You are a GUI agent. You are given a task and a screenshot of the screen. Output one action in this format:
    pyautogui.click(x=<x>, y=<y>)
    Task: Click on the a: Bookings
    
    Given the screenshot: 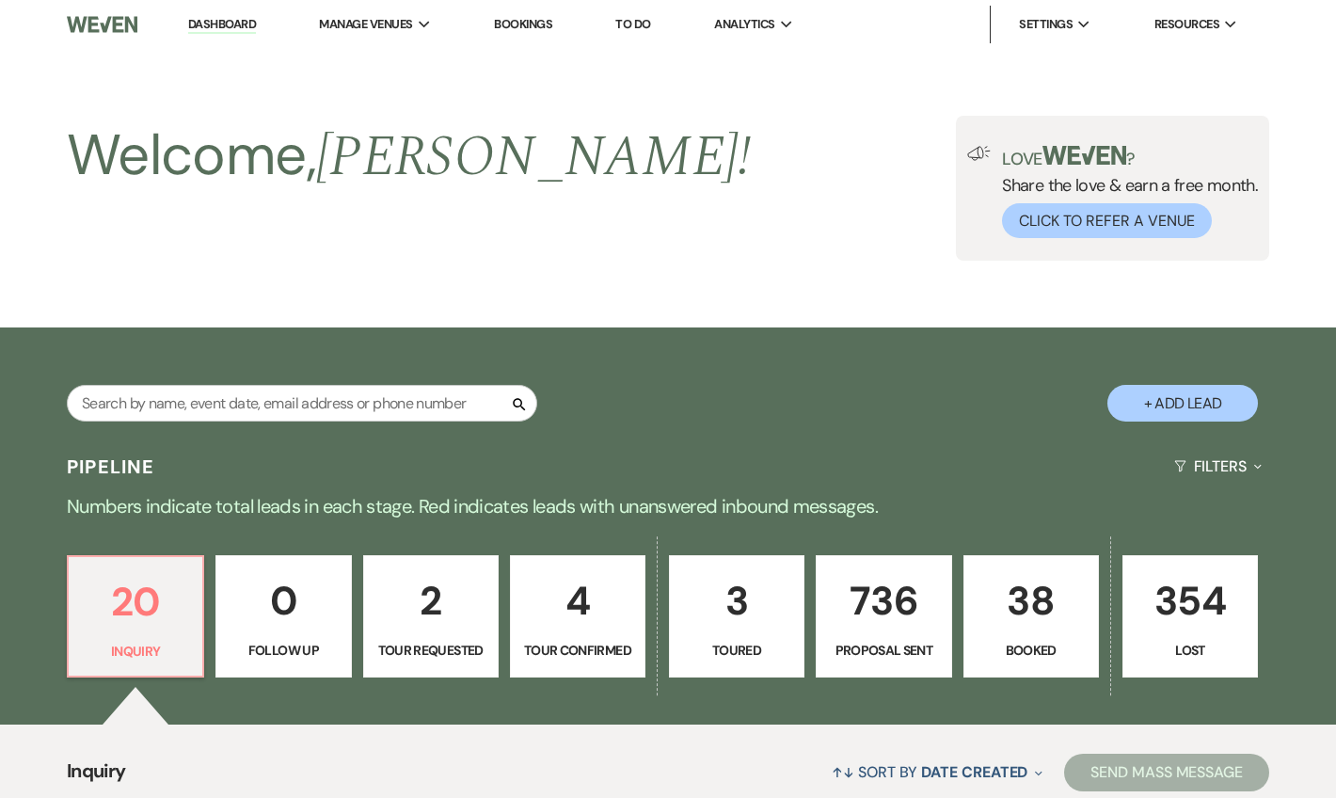 What is the action you would take?
    pyautogui.click(x=523, y=24)
    